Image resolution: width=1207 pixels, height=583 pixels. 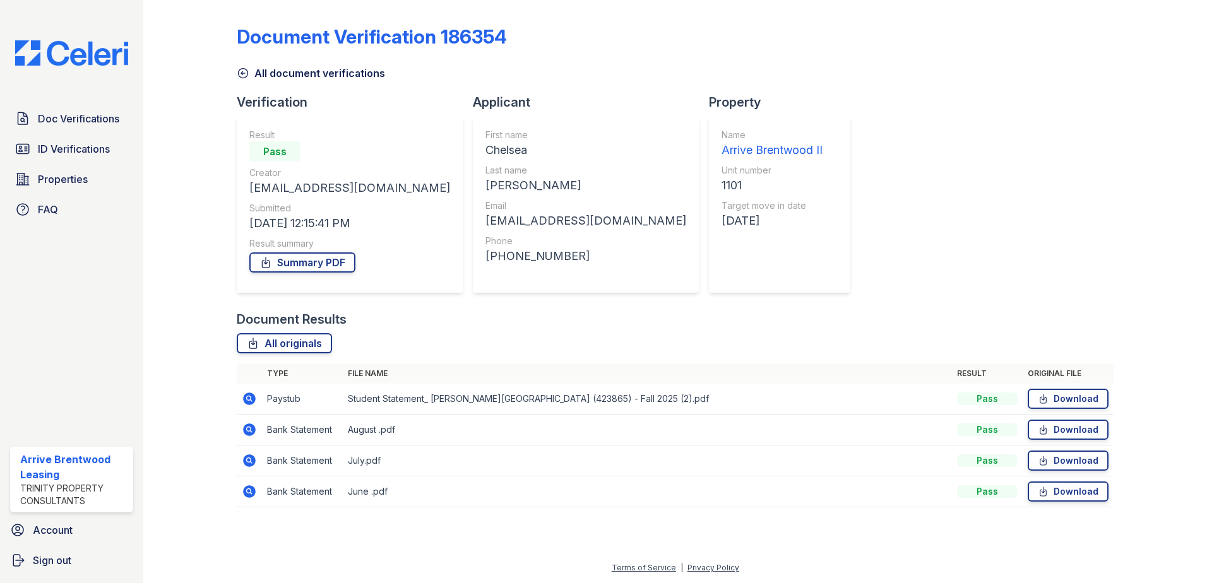 I want to click on div: Email, so click(x=586, y=206).